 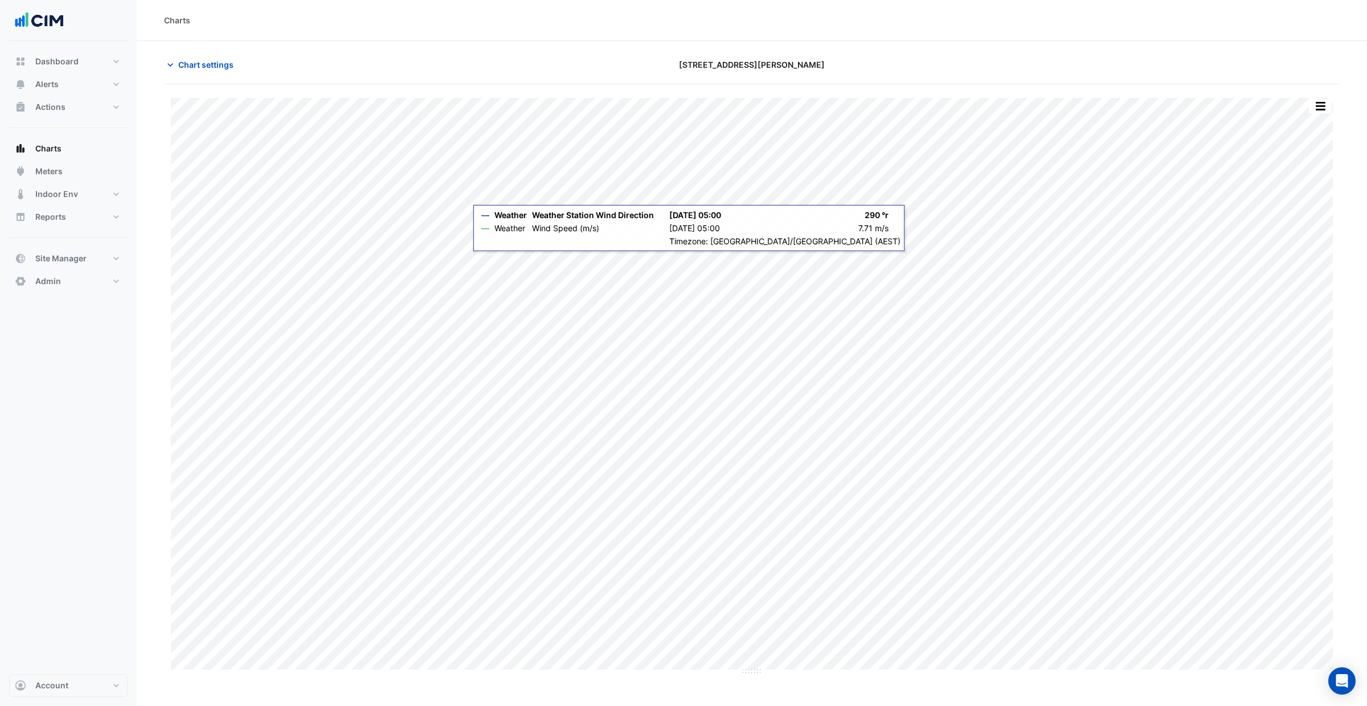 I want to click on button: Dashboard, so click(x=68, y=62).